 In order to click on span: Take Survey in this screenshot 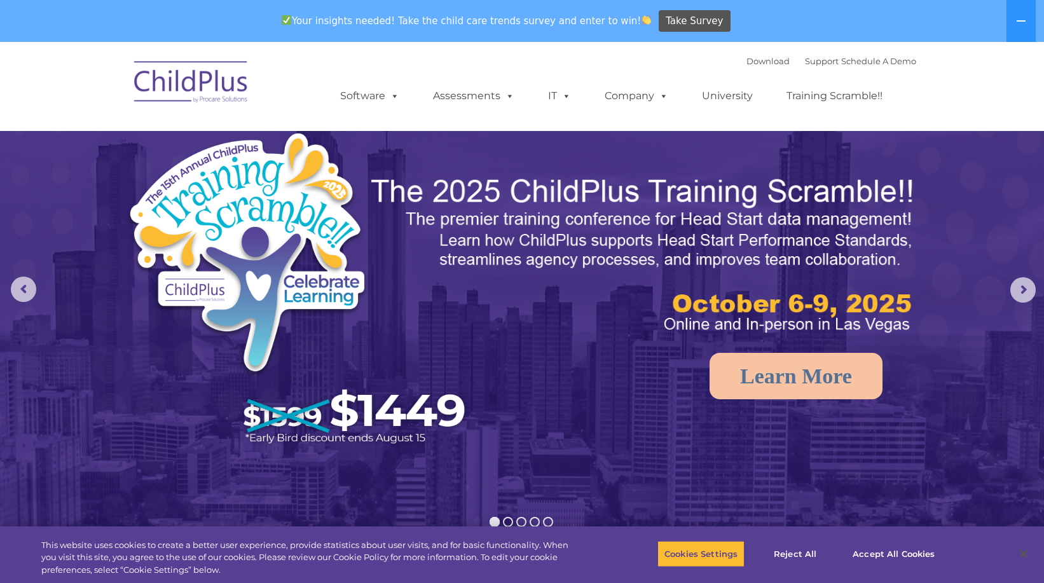, I will do `click(694, 21)`.